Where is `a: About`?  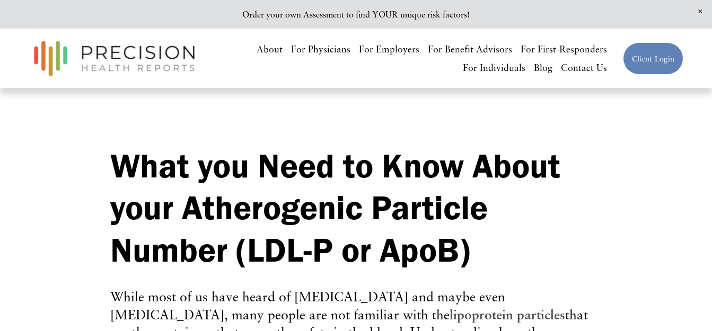 a: About is located at coordinates (269, 49).